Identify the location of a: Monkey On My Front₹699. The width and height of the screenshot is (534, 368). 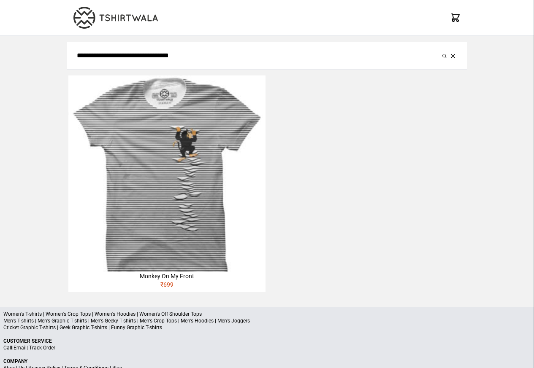
(167, 184).